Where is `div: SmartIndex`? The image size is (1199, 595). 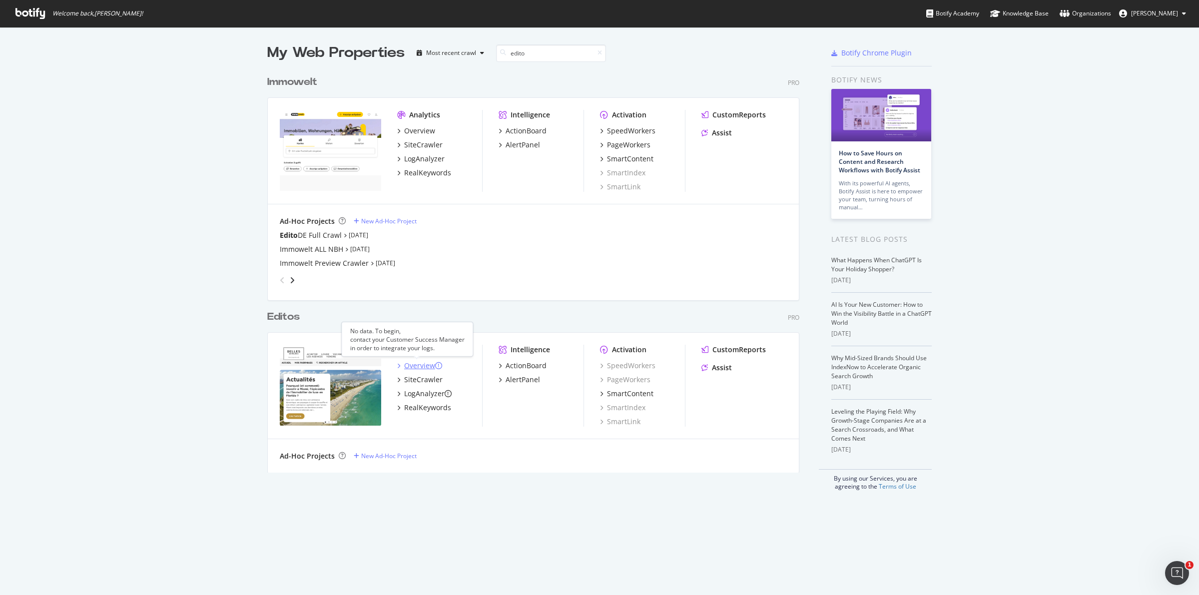
div: SmartIndex is located at coordinates (623, 173).